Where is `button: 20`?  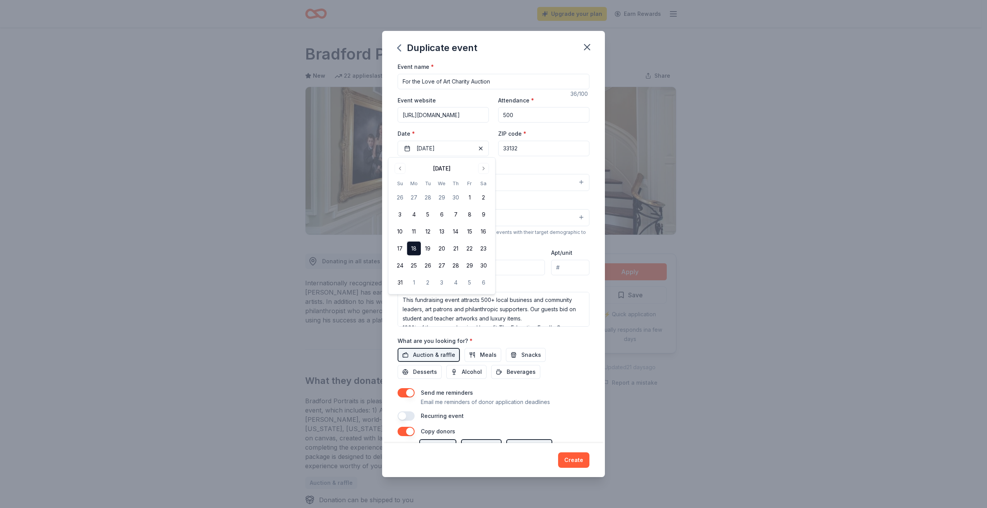
button: 20 is located at coordinates (442, 249).